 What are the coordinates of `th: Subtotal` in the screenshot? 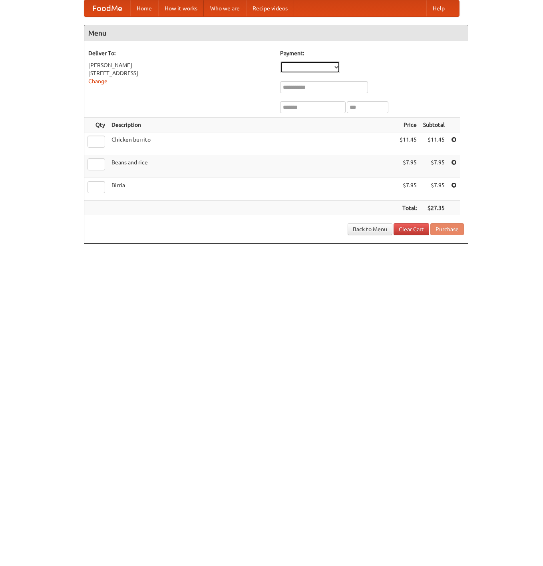 It's located at (434, 125).